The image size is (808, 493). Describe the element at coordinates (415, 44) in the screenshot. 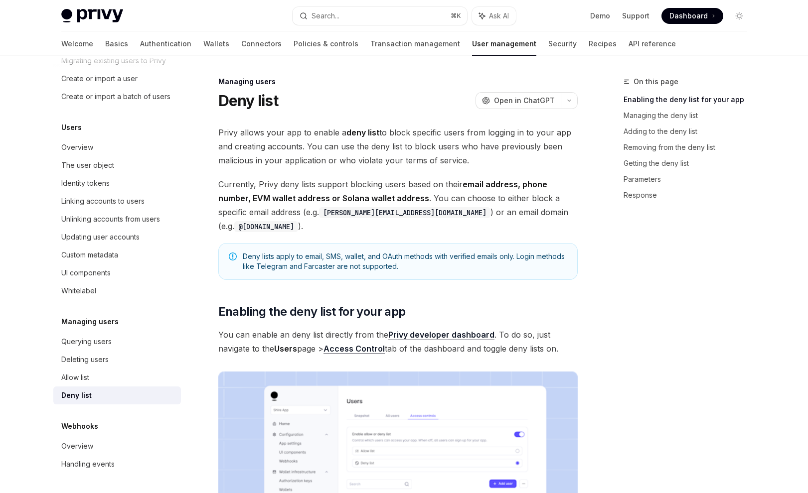

I see `a: Transaction management` at that location.